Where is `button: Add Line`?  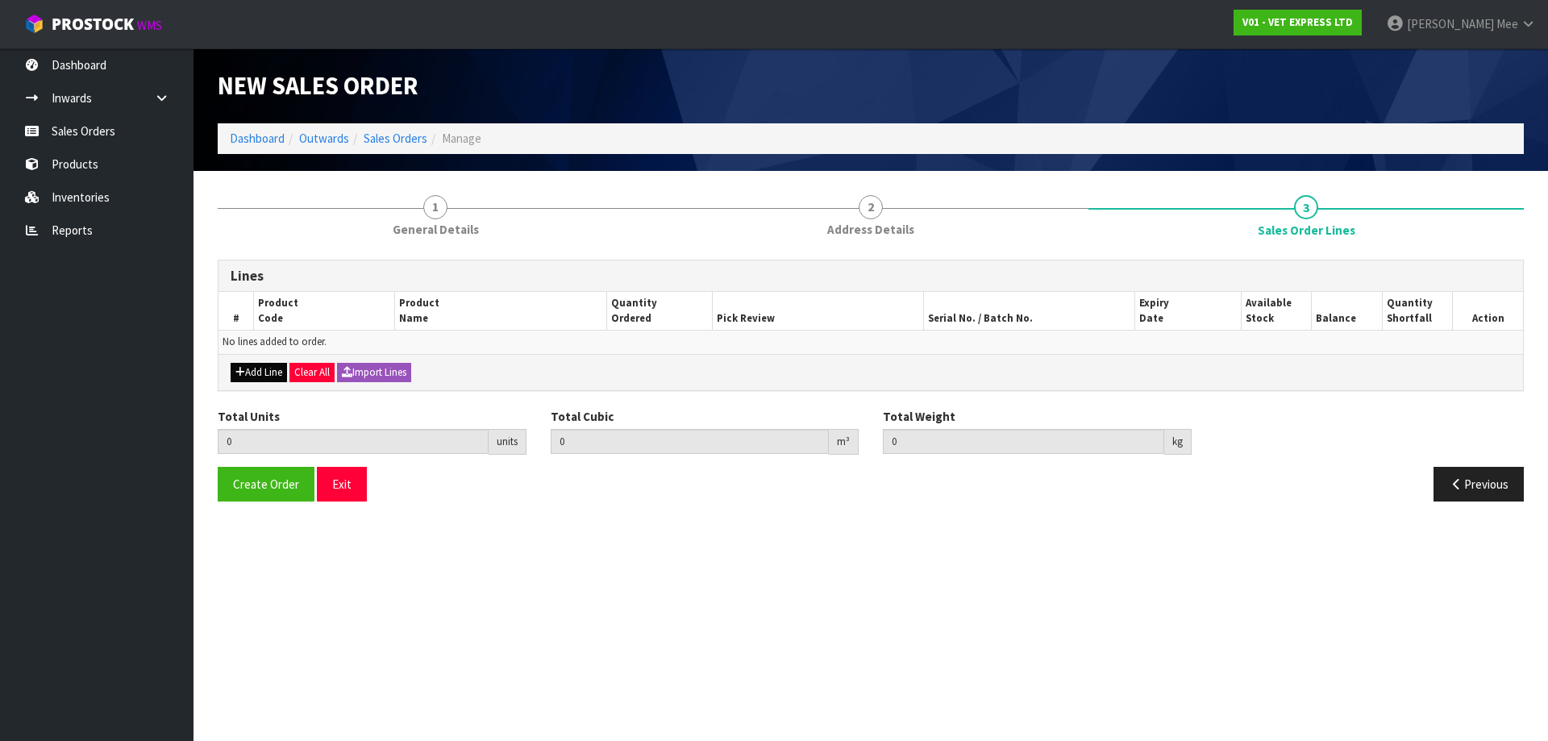 button: Add Line is located at coordinates (259, 373).